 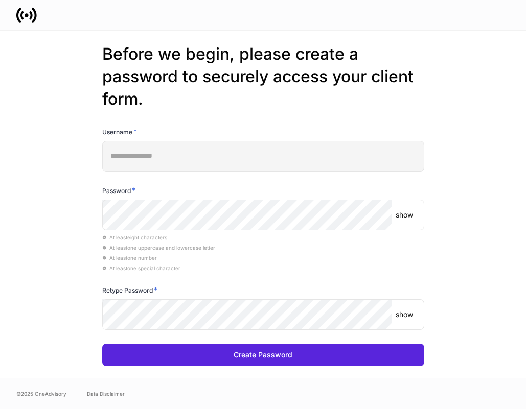 What do you see at coordinates (129, 258) in the screenshot?
I see `span: At least one number` at bounding box center [129, 258].